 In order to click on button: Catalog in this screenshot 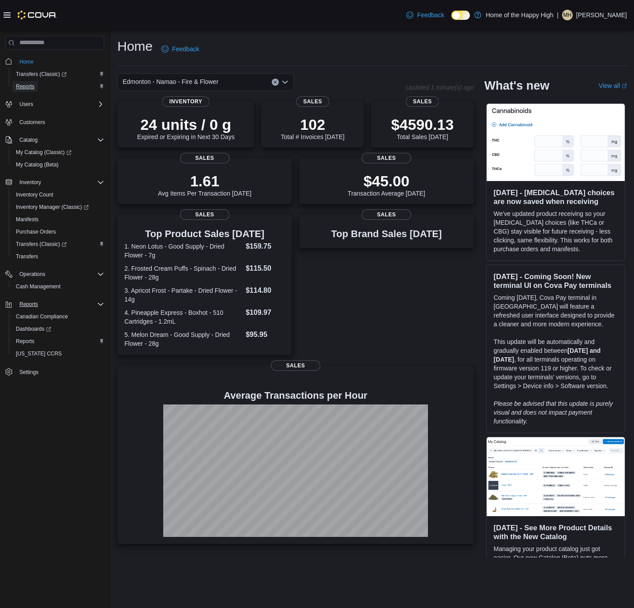, I will do `click(28, 140)`.